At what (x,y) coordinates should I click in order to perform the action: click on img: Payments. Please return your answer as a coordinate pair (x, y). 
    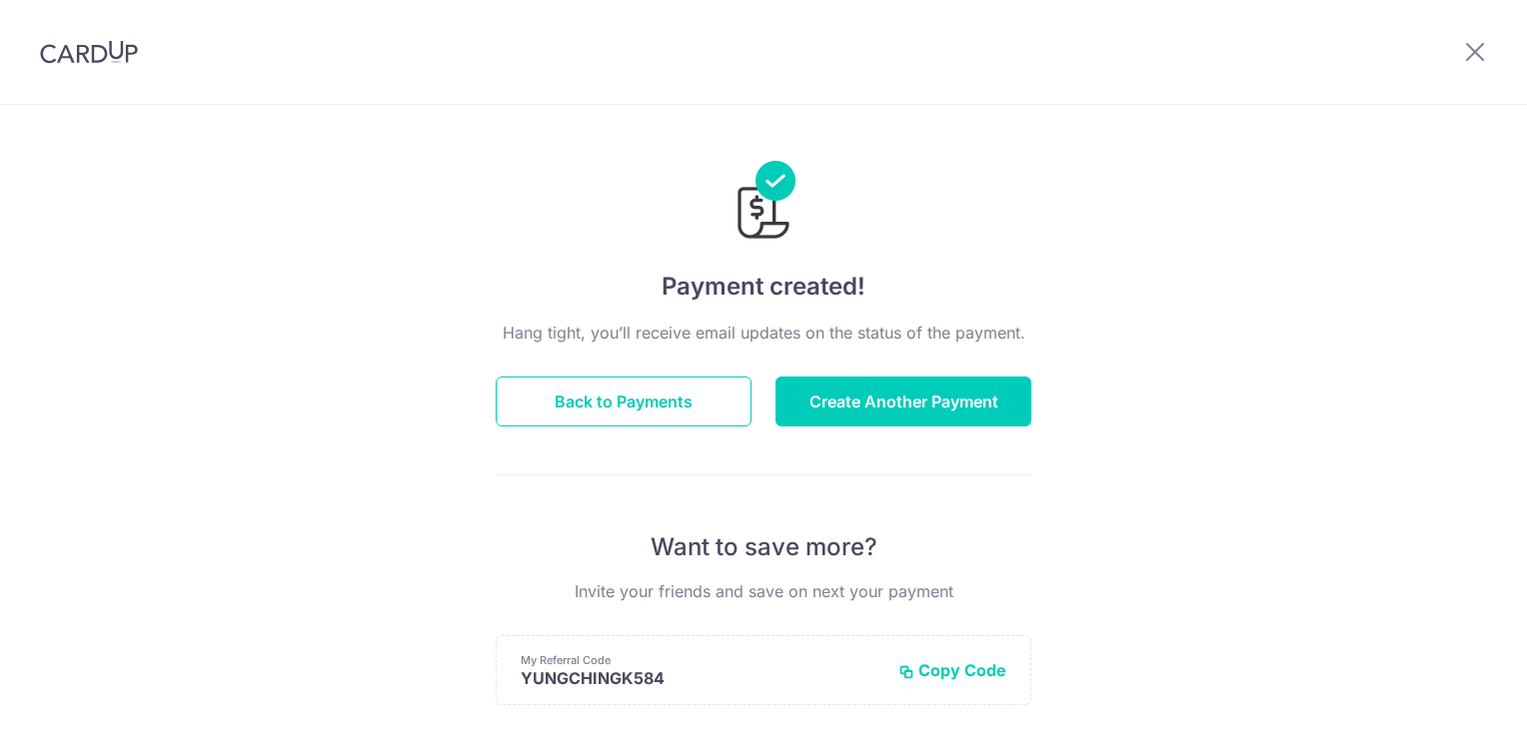
    Looking at the image, I should click on (763, 203).